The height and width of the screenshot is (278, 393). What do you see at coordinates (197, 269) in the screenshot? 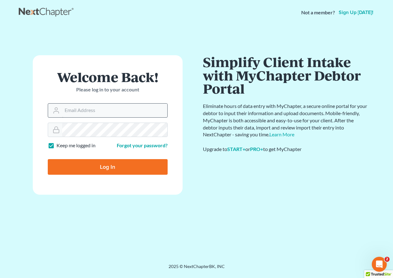
I see `div: 2025 © NextChapterBK, INC` at bounding box center [197, 269].